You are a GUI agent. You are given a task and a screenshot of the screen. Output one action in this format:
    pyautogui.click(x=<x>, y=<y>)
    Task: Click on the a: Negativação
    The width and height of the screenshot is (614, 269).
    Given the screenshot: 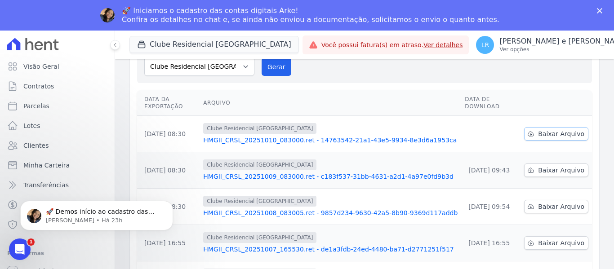 What is the action you would take?
    pyautogui.click(x=57, y=225)
    